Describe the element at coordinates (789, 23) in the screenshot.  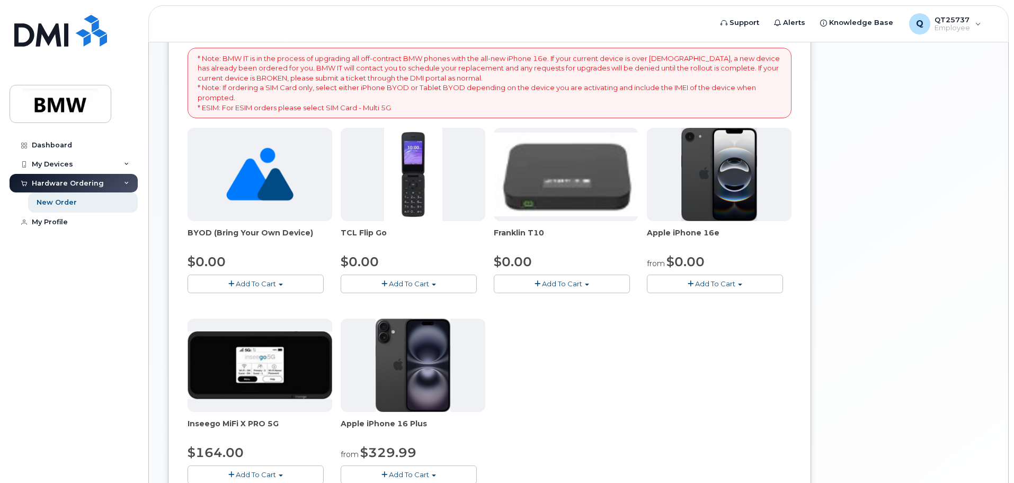
I see `a: Alerts` at that location.